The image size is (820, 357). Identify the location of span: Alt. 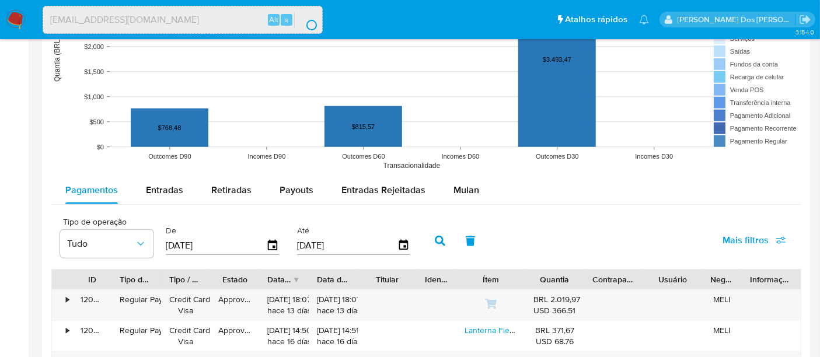
(274, 19).